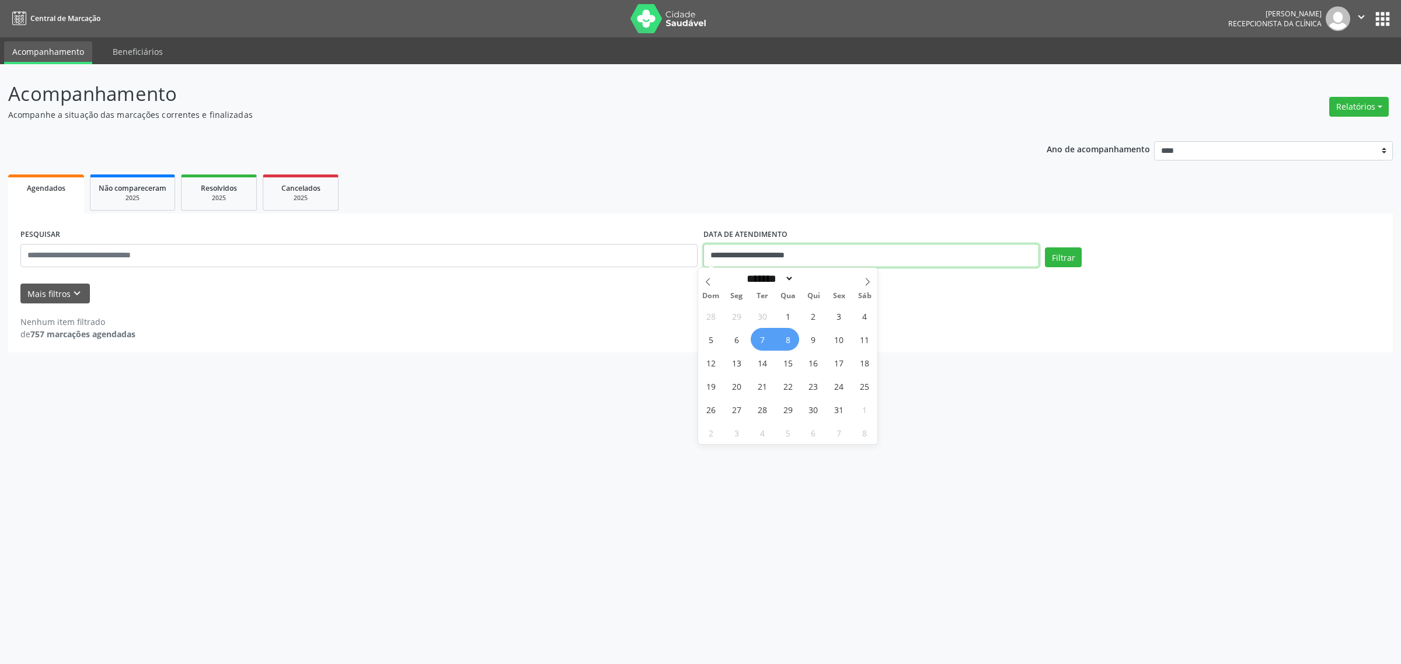 The width and height of the screenshot is (1401, 664). What do you see at coordinates (762, 296) in the screenshot?
I see `span: Ter` at bounding box center [762, 296].